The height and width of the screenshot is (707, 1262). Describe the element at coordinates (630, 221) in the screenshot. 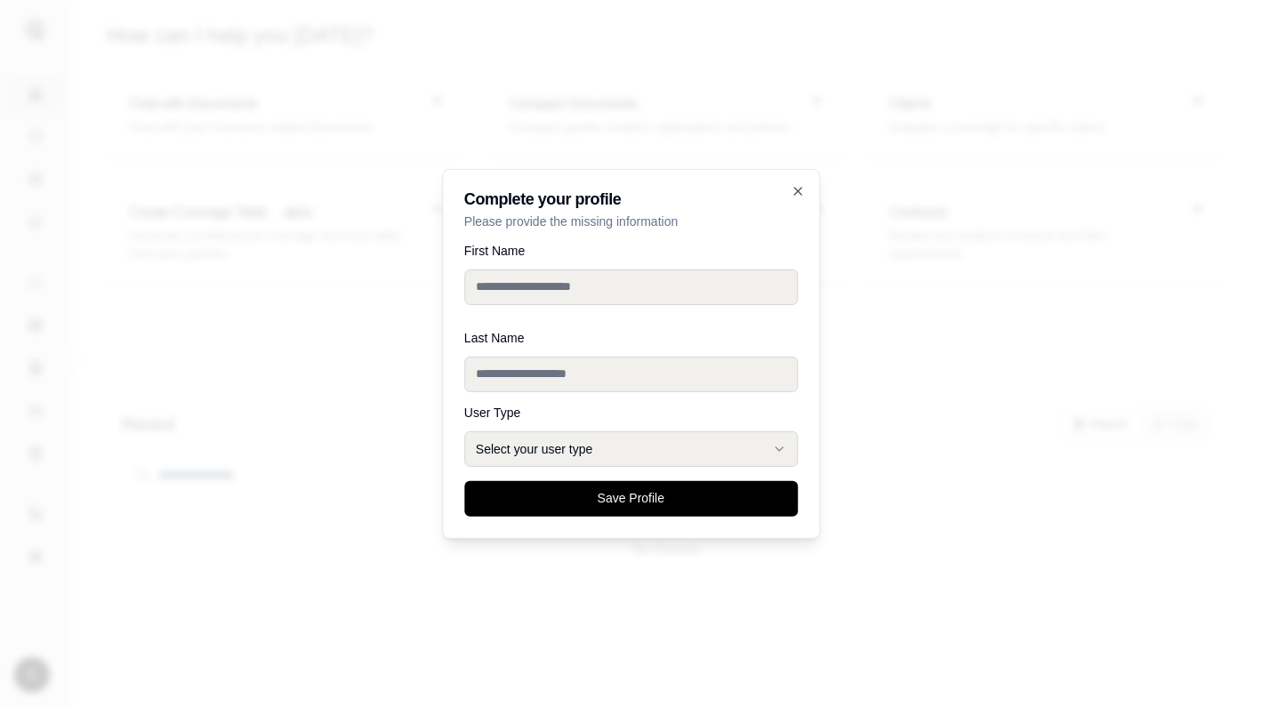

I see `p: Please provide the missing information` at that location.